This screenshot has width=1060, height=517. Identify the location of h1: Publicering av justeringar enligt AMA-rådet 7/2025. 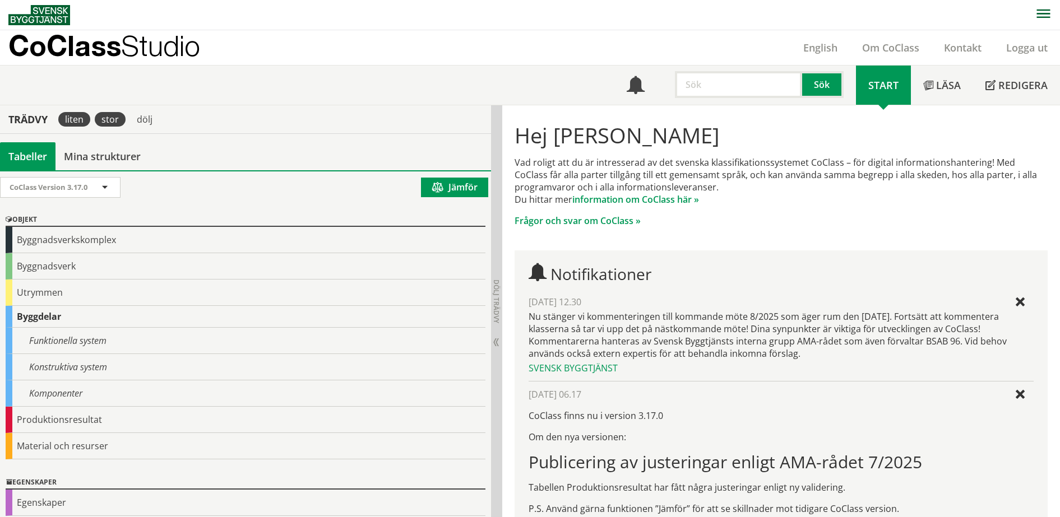
(781, 462).